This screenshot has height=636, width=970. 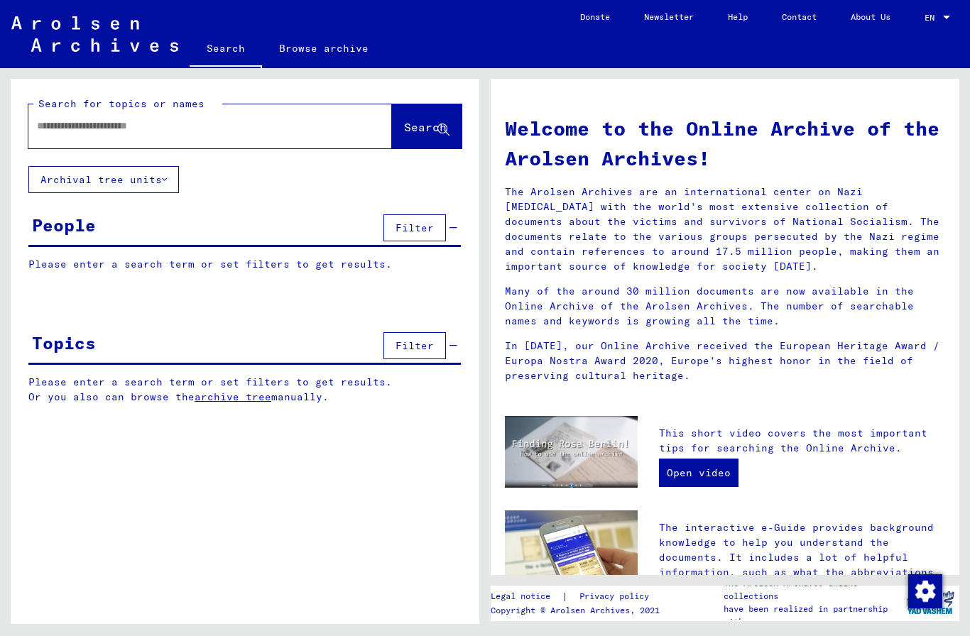 What do you see at coordinates (94, 34) in the screenshot?
I see `img: Arolsen_neg.svg` at bounding box center [94, 34].